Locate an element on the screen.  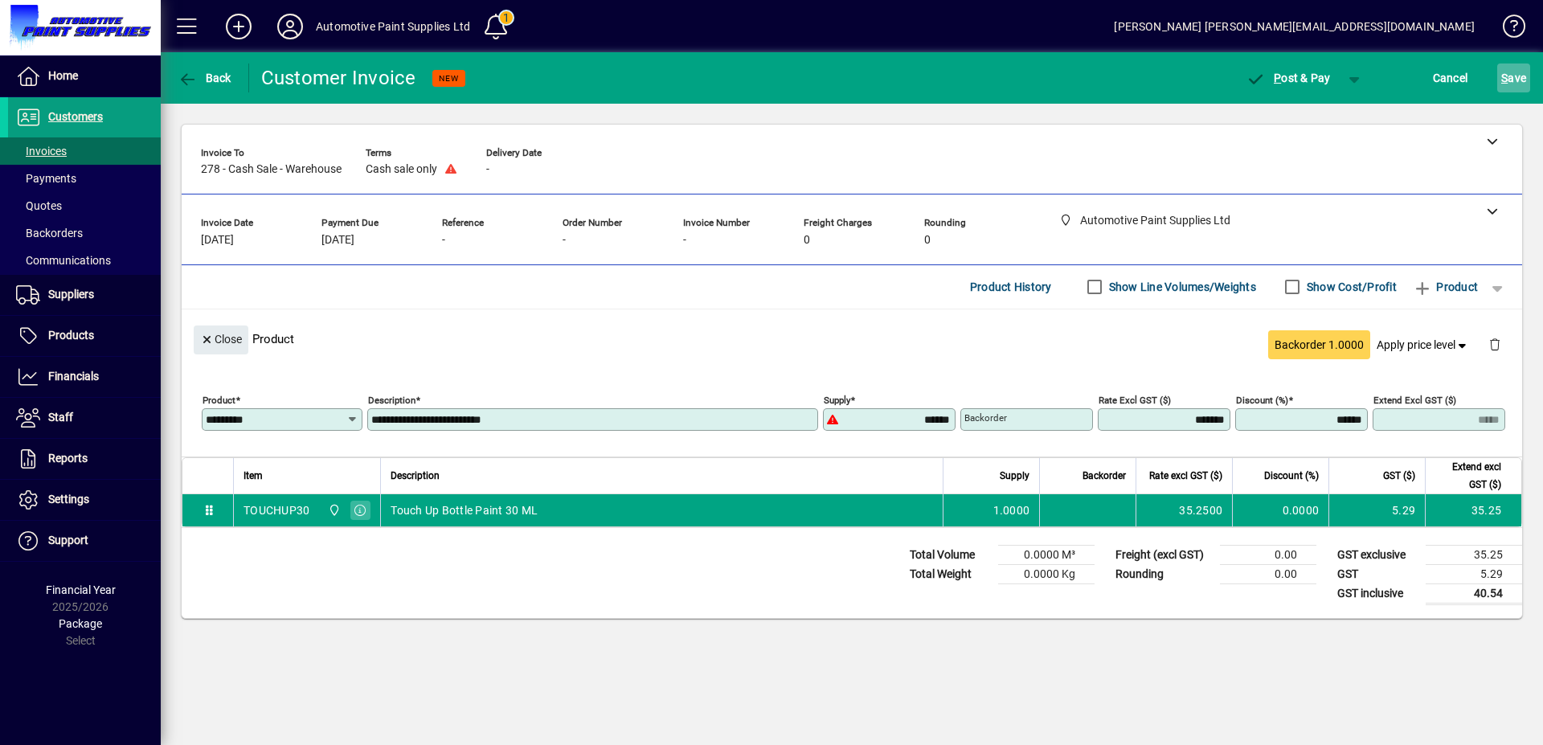
button: Delete is located at coordinates (1495, 345).